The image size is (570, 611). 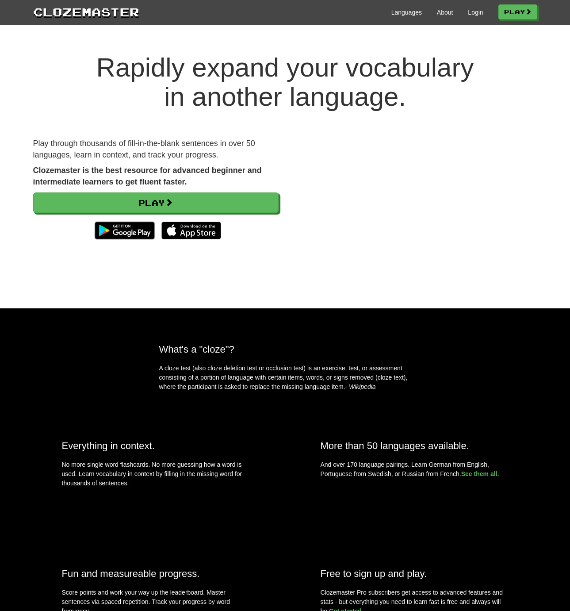 I want to click on h2: Fun and measureable progress., so click(x=156, y=573).